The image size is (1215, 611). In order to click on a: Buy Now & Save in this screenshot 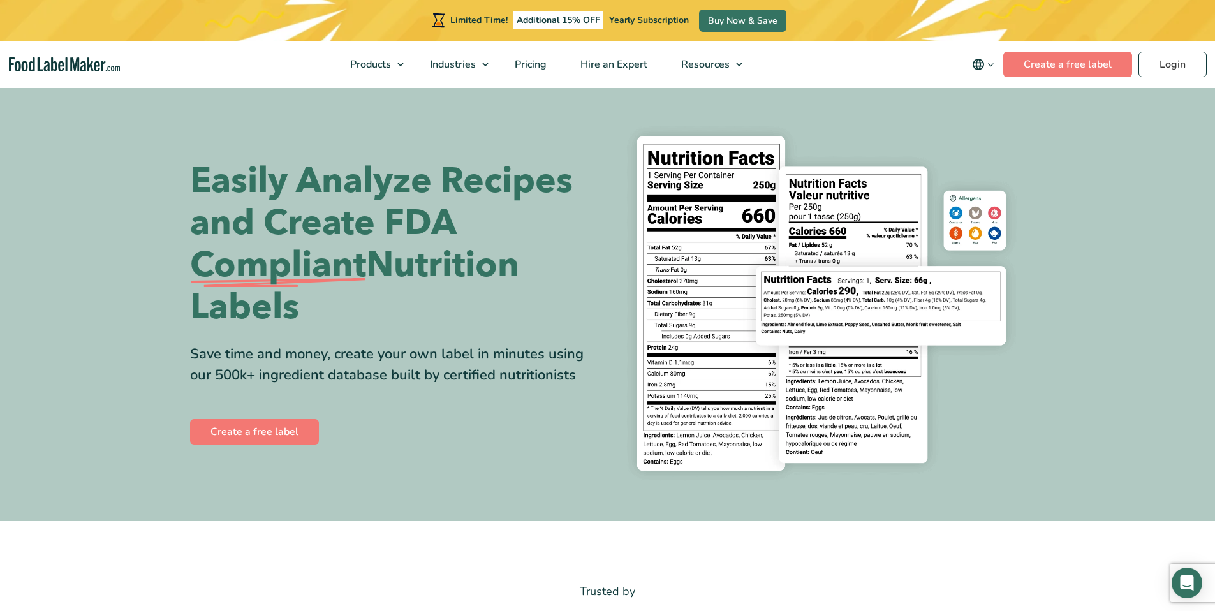, I will do `click(743, 20)`.